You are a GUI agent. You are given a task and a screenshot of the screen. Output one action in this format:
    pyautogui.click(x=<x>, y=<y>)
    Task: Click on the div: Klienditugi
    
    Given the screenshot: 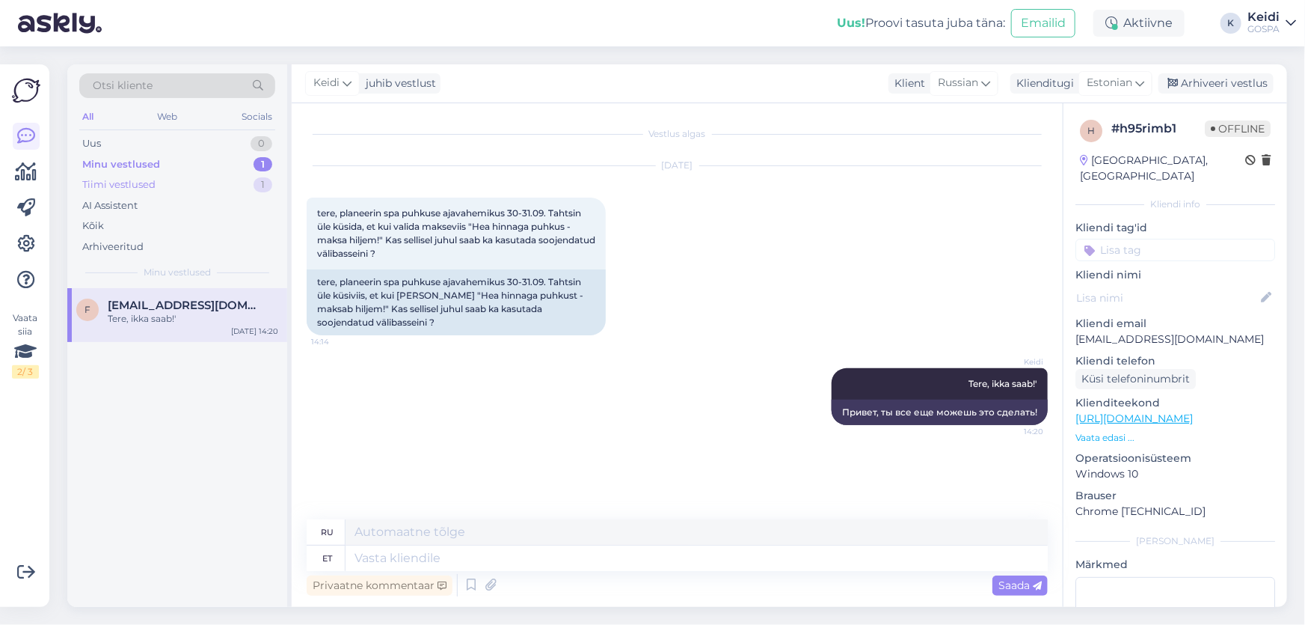 What is the action you would take?
    pyautogui.click(x=1042, y=83)
    